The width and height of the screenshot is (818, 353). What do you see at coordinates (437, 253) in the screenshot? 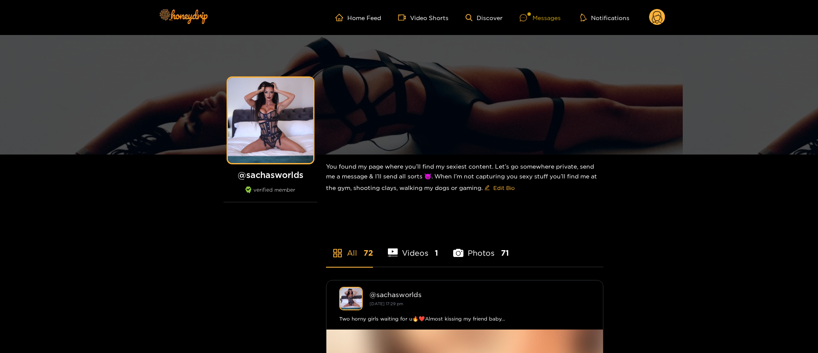
I see `span: 1` at bounding box center [437, 253].